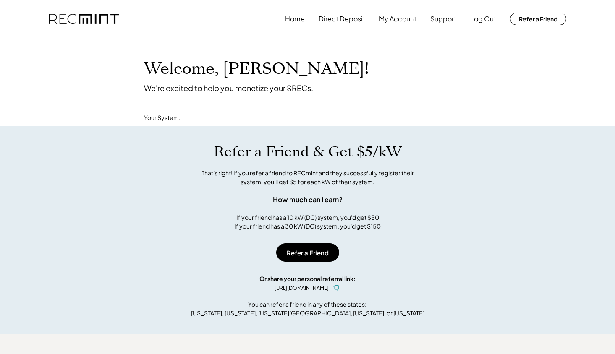 This screenshot has width=615, height=354. I want to click on div: Your System:, so click(162, 118).